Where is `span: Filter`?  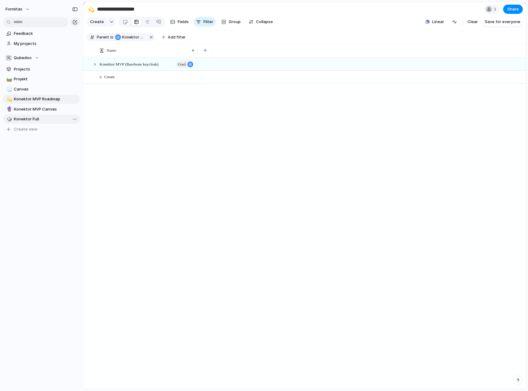
span: Filter is located at coordinates (209, 22).